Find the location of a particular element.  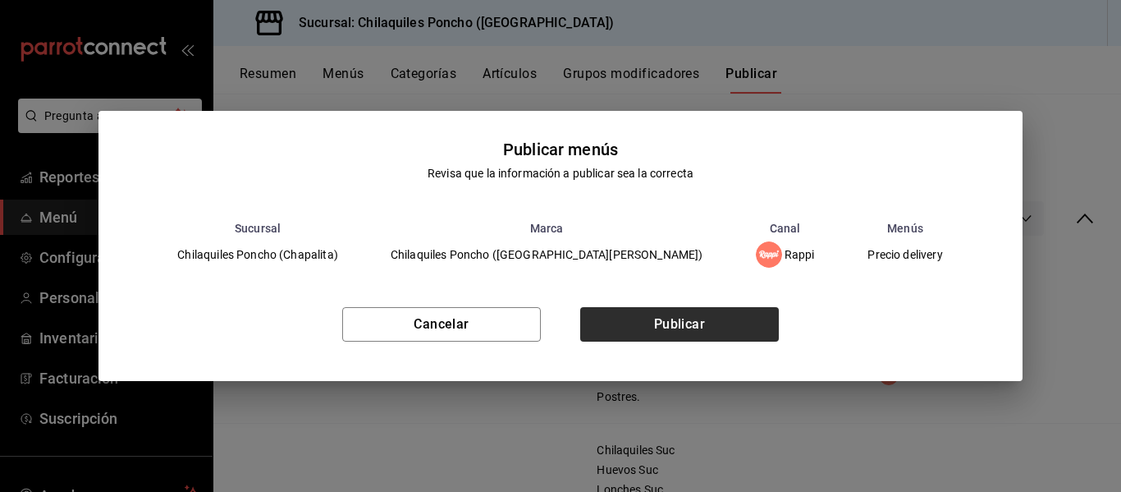

th: Sucursal is located at coordinates (258, 228).